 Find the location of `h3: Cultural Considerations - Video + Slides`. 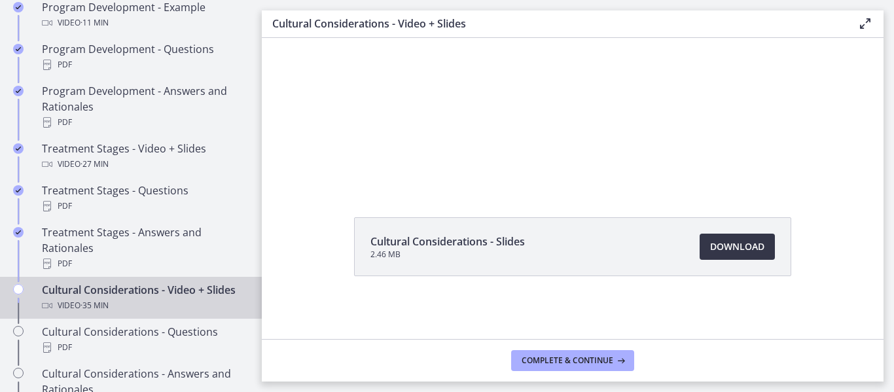

h3: Cultural Considerations - Video + Slides is located at coordinates (554, 24).